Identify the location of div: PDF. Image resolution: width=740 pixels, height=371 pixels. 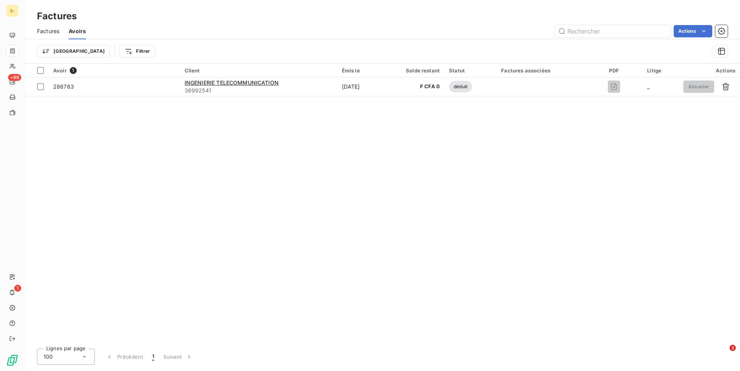
(614, 71).